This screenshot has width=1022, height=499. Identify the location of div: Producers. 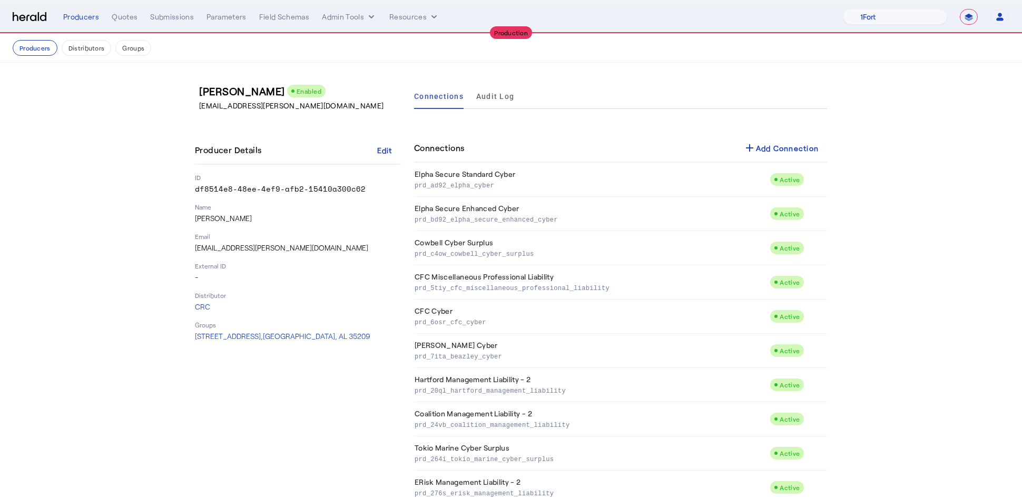
(81, 17).